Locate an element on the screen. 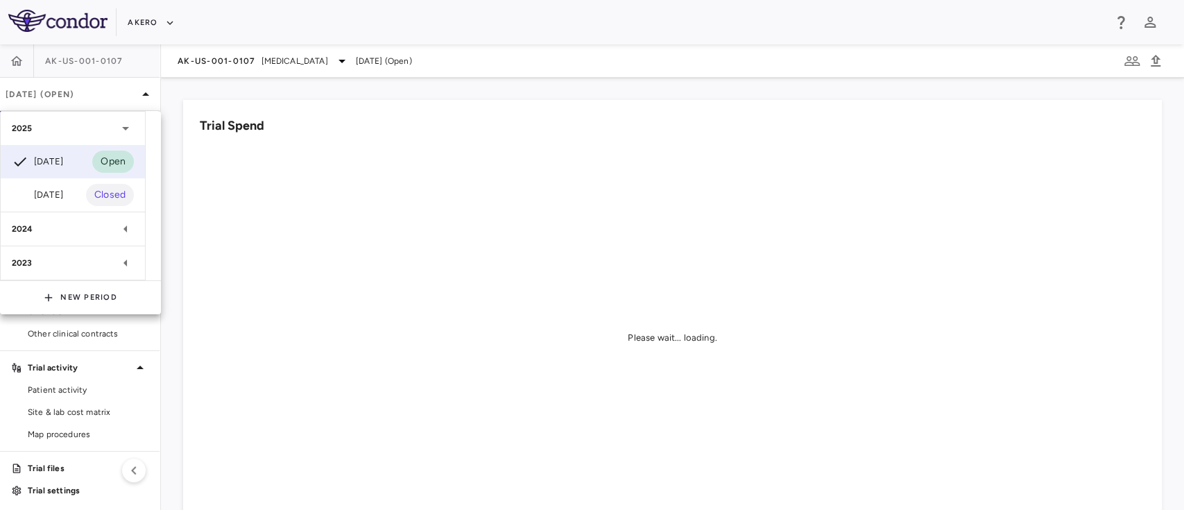  span: Closed is located at coordinates (110, 195).